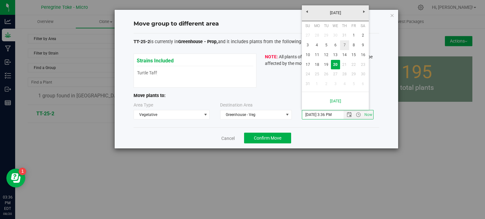  I want to click on a: 18, so click(317, 65).